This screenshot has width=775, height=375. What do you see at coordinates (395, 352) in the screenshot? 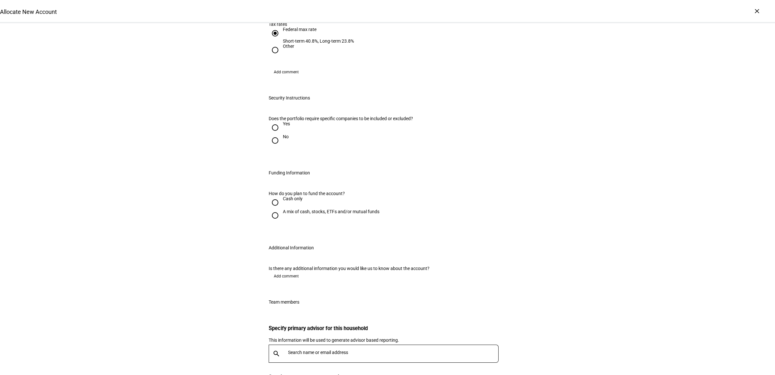
I see `input: Search name or email address` at bounding box center [395, 352].